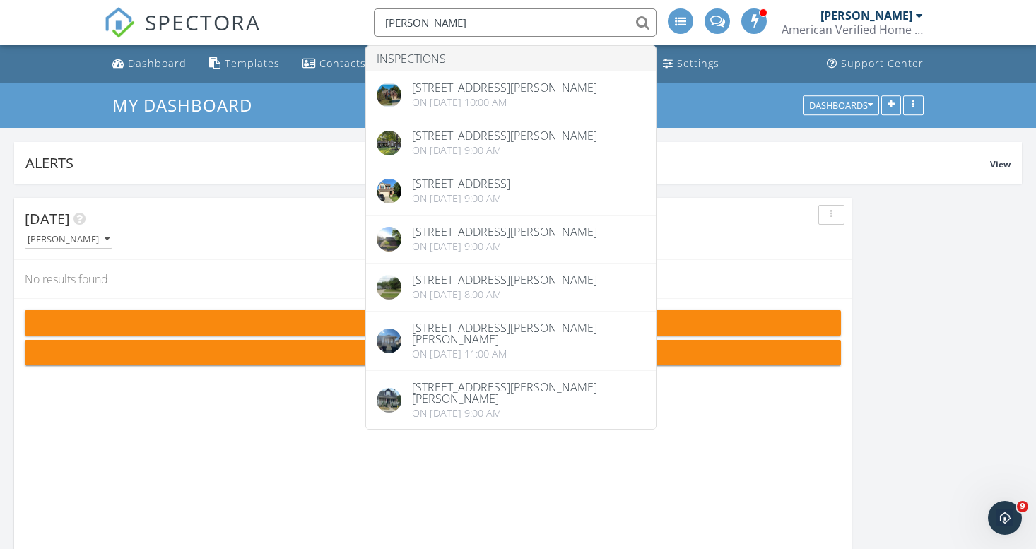  Describe the element at coordinates (119, 23) in the screenshot. I see `img: The Best Home Inspection Software - Spectora` at that location.